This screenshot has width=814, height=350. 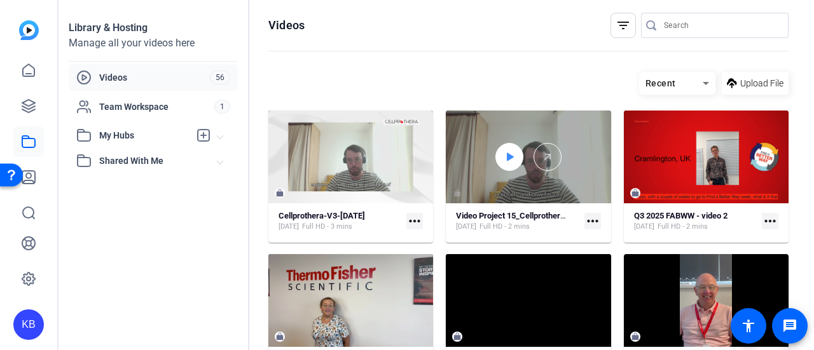 What do you see at coordinates (286, 25) in the screenshot?
I see `h1: Videos` at bounding box center [286, 25].